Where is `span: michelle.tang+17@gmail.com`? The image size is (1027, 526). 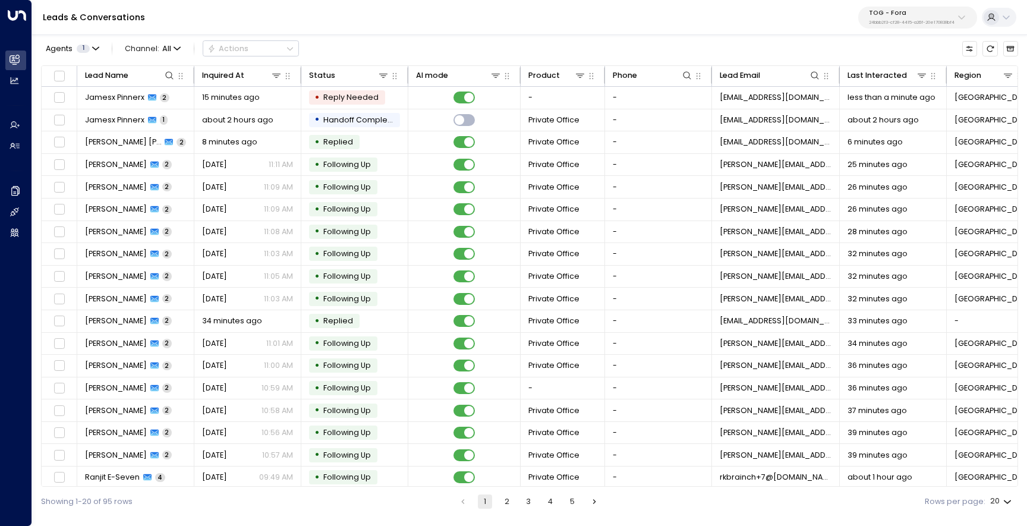
span: michelle.tang+17@gmail.com is located at coordinates (776, 232).